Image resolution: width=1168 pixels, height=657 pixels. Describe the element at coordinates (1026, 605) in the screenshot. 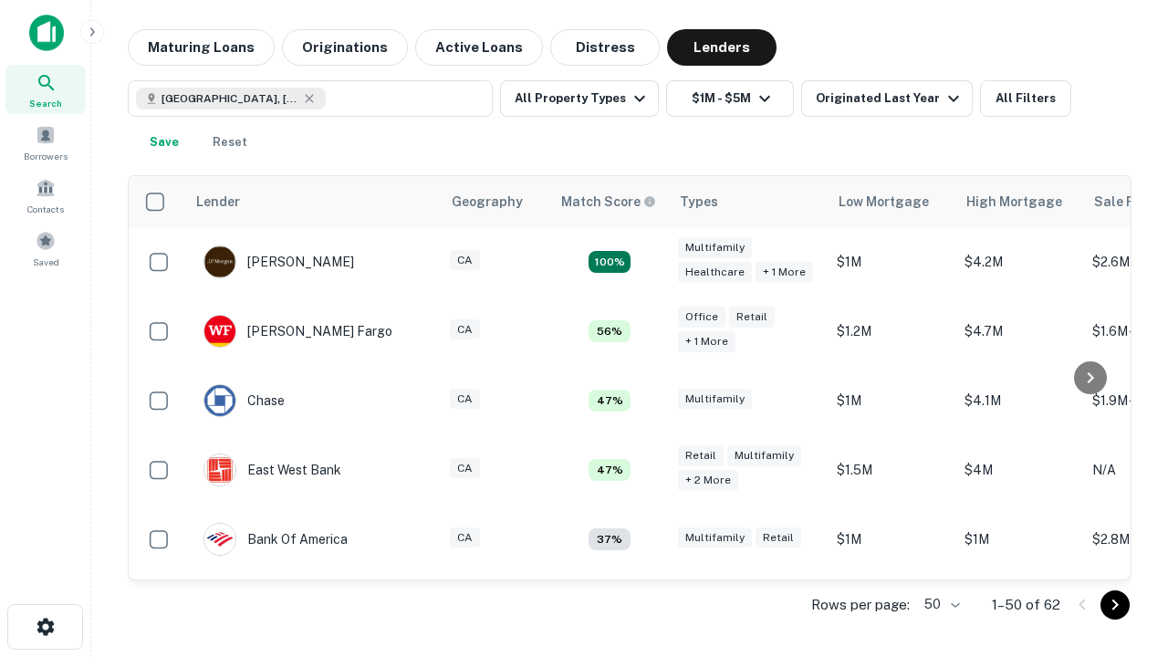

I see `p: 1–50 of 62` at that location.